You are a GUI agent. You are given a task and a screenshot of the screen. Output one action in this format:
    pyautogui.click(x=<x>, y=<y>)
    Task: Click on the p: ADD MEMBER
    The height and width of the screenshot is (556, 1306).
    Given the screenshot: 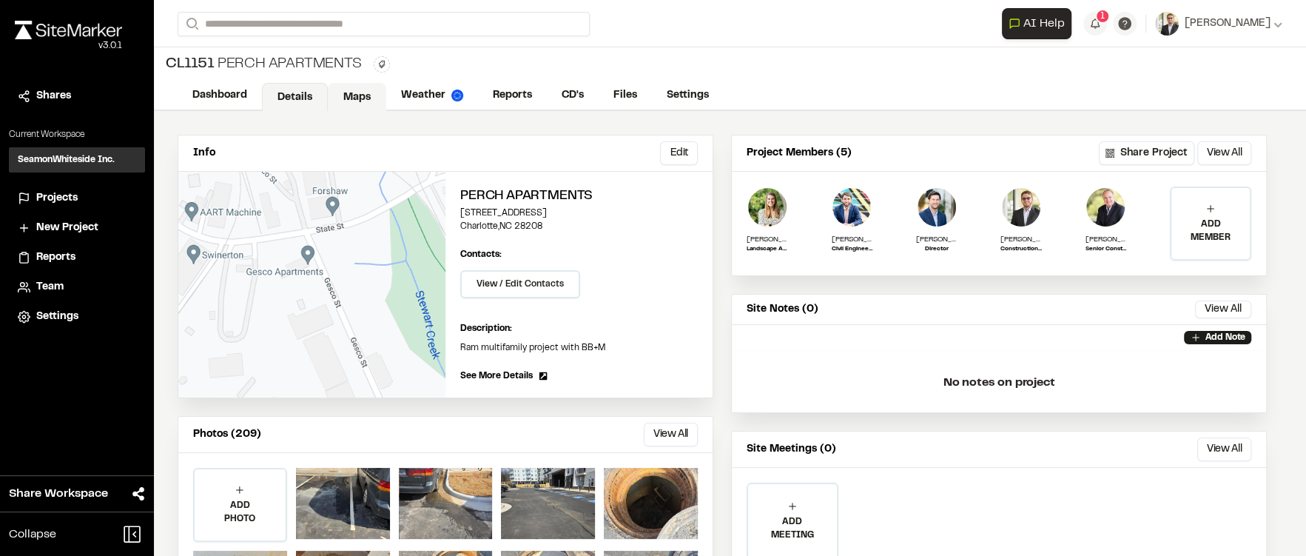 What is the action you would take?
    pyautogui.click(x=1210, y=231)
    